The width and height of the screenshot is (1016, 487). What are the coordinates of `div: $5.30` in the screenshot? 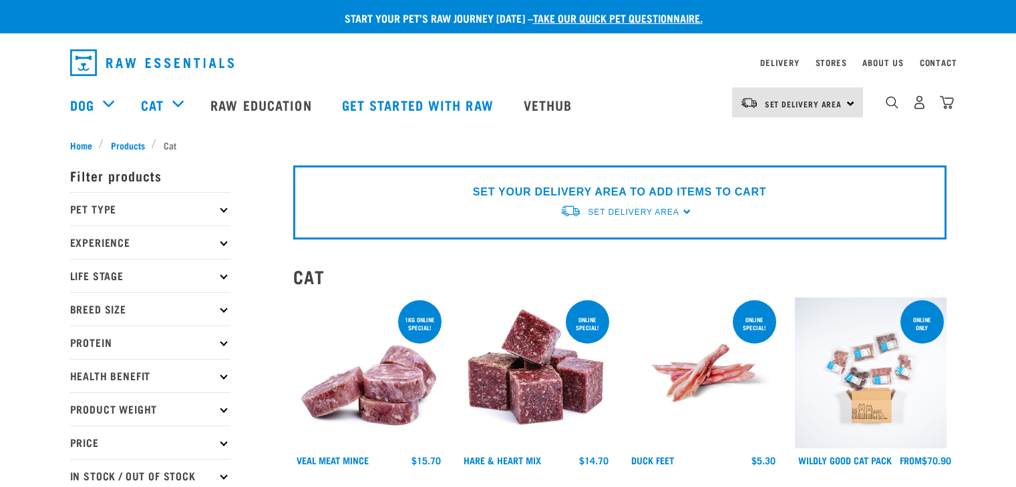 It's located at (763, 461).